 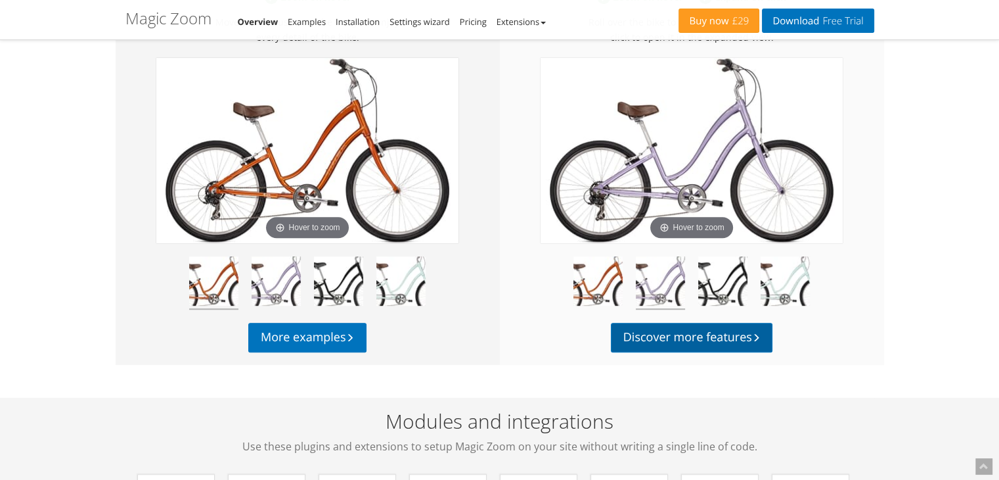 I want to click on h2: Modules and integrations, so click(x=500, y=432).